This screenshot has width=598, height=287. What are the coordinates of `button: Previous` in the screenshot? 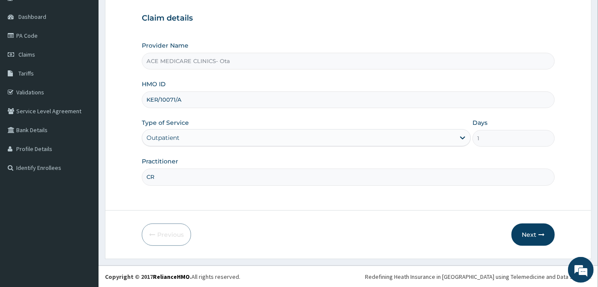 It's located at (166, 234).